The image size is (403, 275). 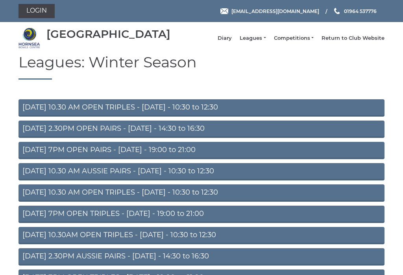 I want to click on img: Email, so click(x=224, y=11).